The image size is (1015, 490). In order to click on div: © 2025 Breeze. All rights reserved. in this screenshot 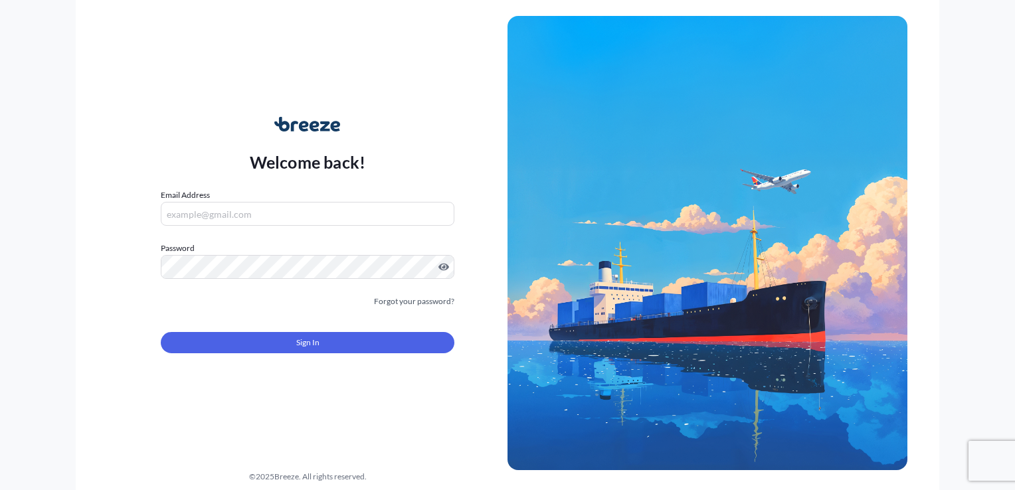, I will do `click(307, 477)`.